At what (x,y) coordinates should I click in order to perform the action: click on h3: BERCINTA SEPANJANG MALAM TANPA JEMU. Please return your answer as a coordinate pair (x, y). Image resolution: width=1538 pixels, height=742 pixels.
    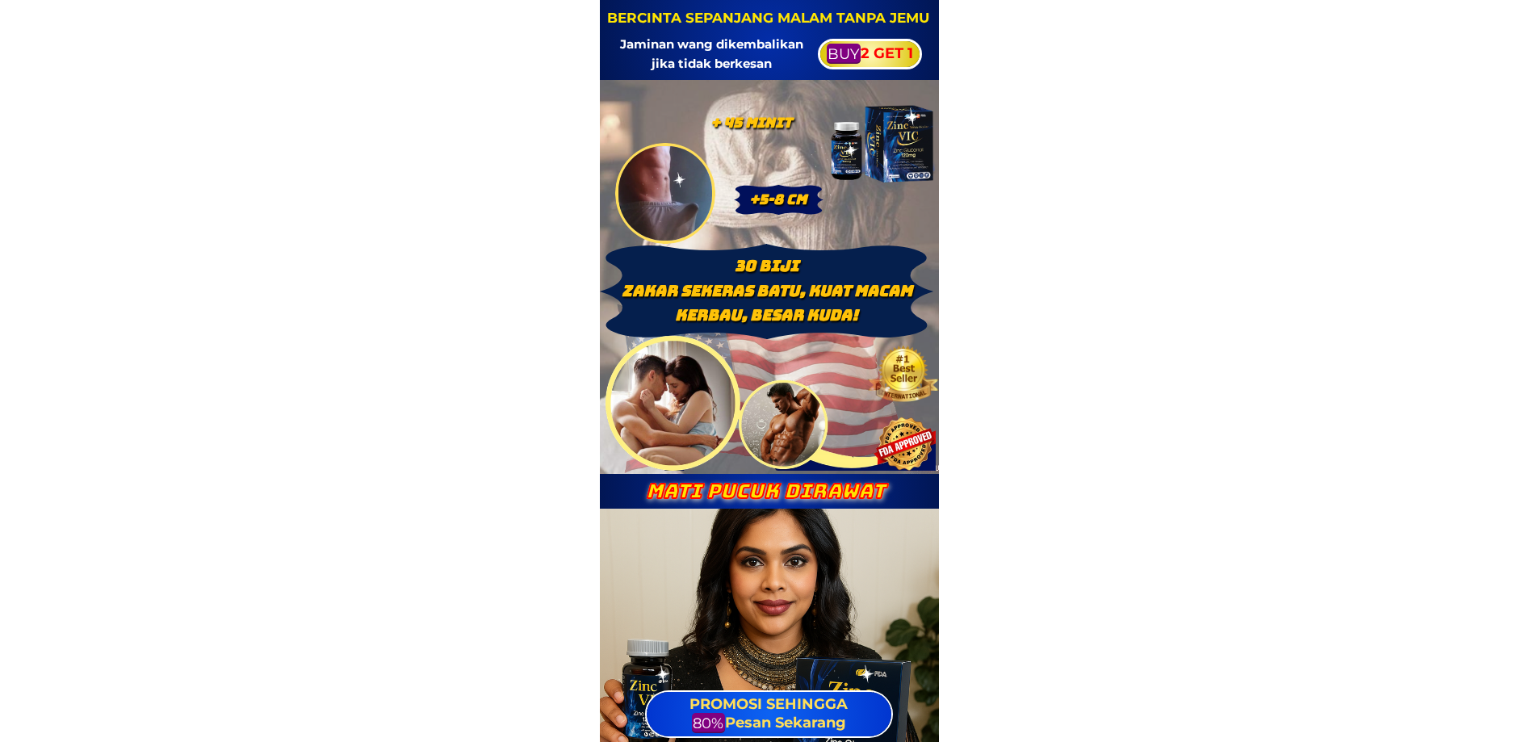
    Looking at the image, I should click on (768, 18).